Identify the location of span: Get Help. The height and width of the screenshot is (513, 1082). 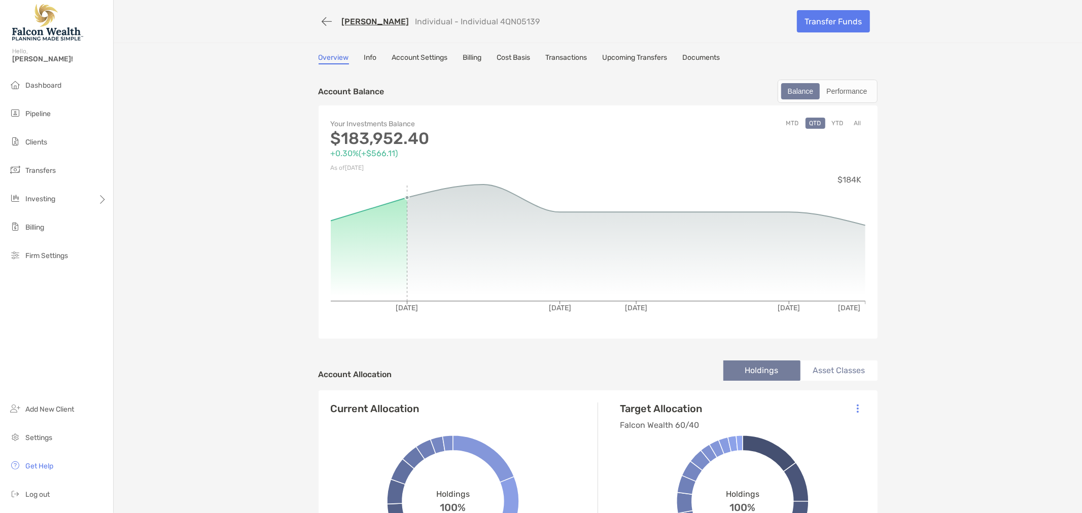
(39, 466).